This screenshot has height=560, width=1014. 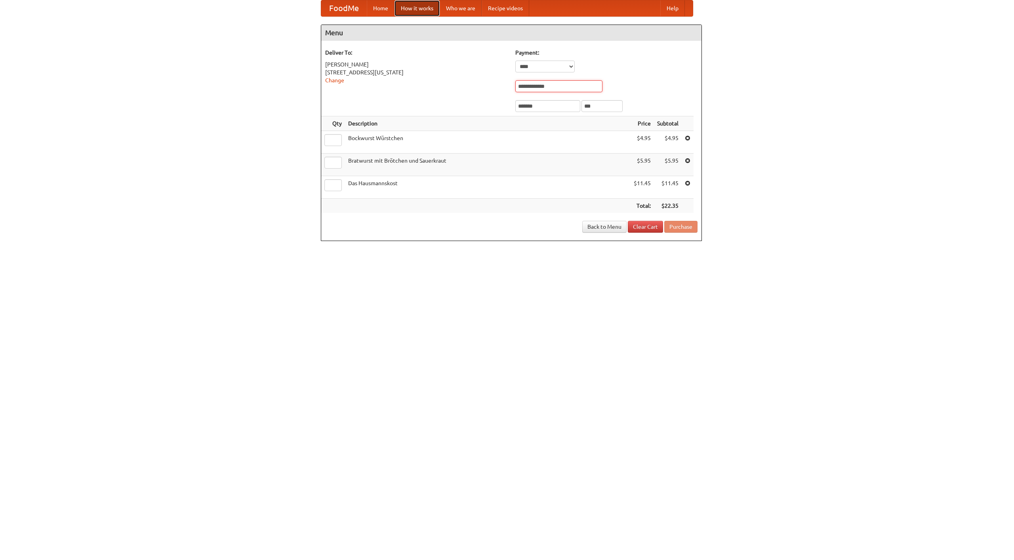 What do you see at coordinates (642, 206) in the screenshot?
I see `th: Total:` at bounding box center [642, 206].